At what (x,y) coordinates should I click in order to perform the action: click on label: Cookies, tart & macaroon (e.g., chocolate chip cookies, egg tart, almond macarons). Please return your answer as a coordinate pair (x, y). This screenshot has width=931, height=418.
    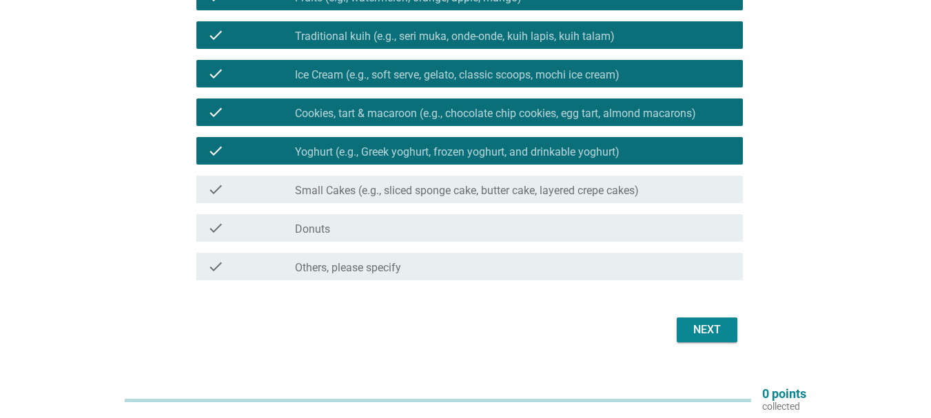
    Looking at the image, I should click on (495, 114).